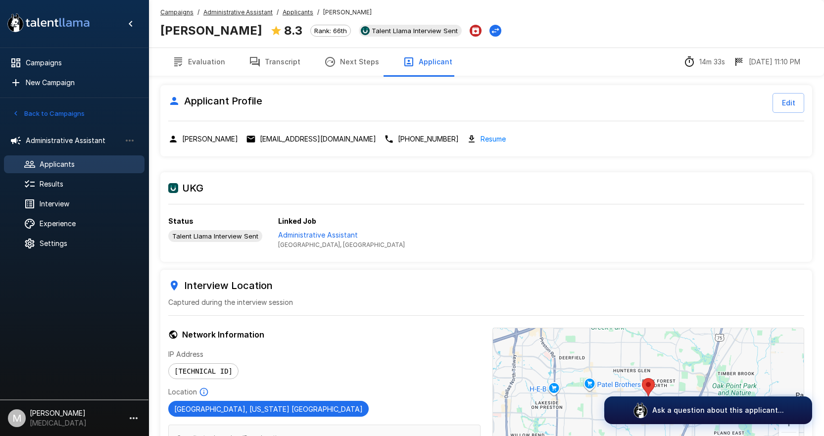  I want to click on img: logo_glasses@2x.png, so click(640, 410).